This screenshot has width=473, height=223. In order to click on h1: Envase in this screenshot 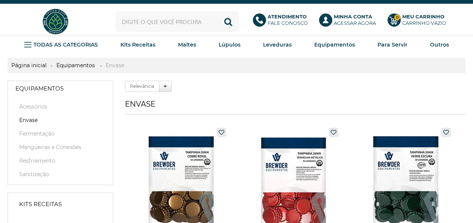, I will do `click(295, 107)`.